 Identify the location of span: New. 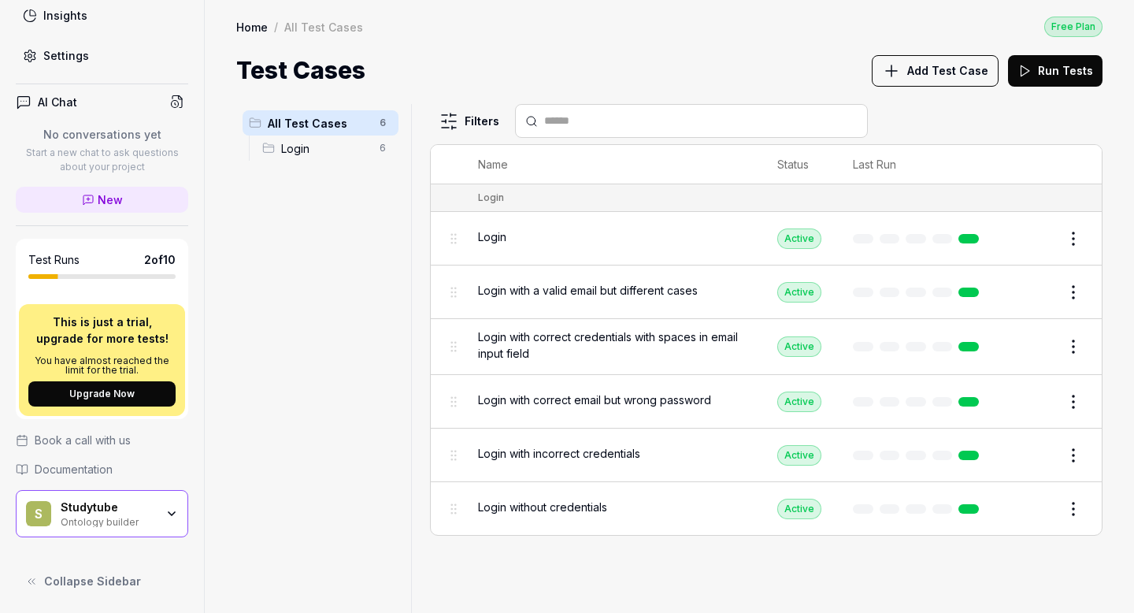
(110, 199).